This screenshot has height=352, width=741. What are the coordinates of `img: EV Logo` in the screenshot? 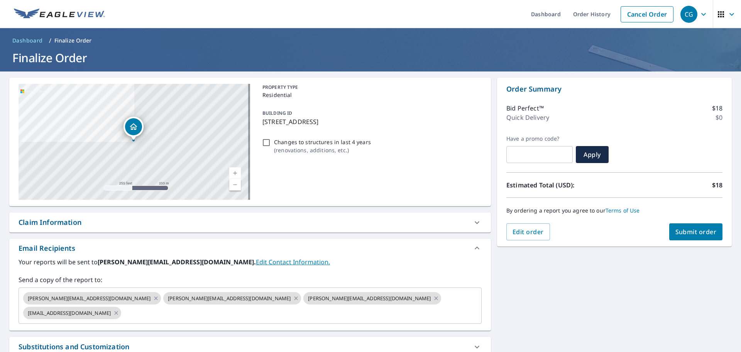 It's located at (59, 14).